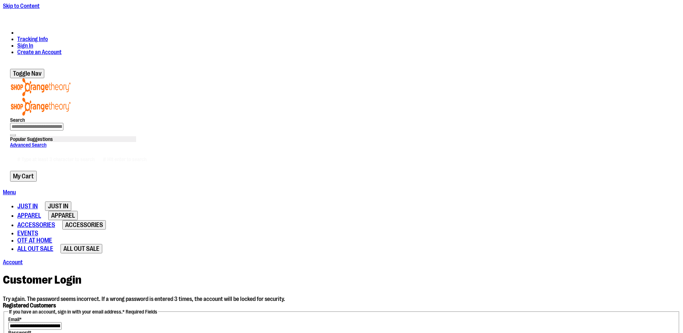  What do you see at coordinates (342, 299) in the screenshot?
I see `div: Try again. The password seems incorrect. If a wrong password is entered 3 times, the account will...` at bounding box center [342, 299].